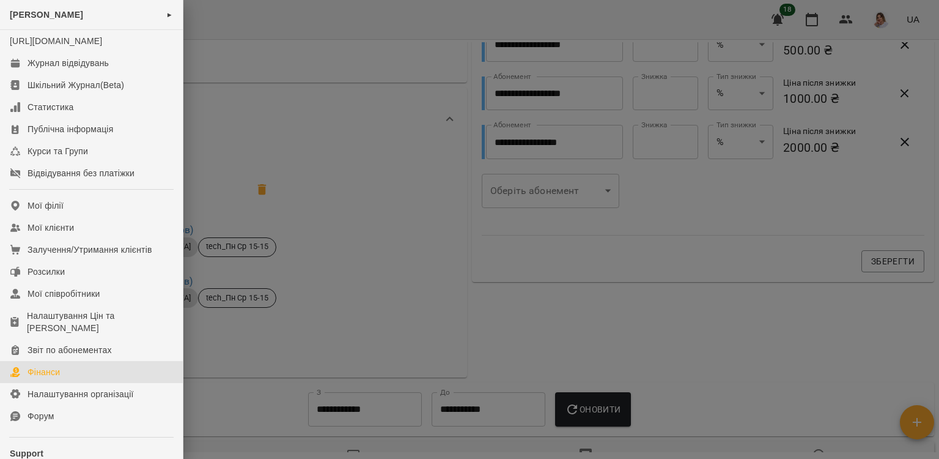 The height and width of the screenshot is (459, 939). I want to click on div: Звіт по абонементах, so click(70, 350).